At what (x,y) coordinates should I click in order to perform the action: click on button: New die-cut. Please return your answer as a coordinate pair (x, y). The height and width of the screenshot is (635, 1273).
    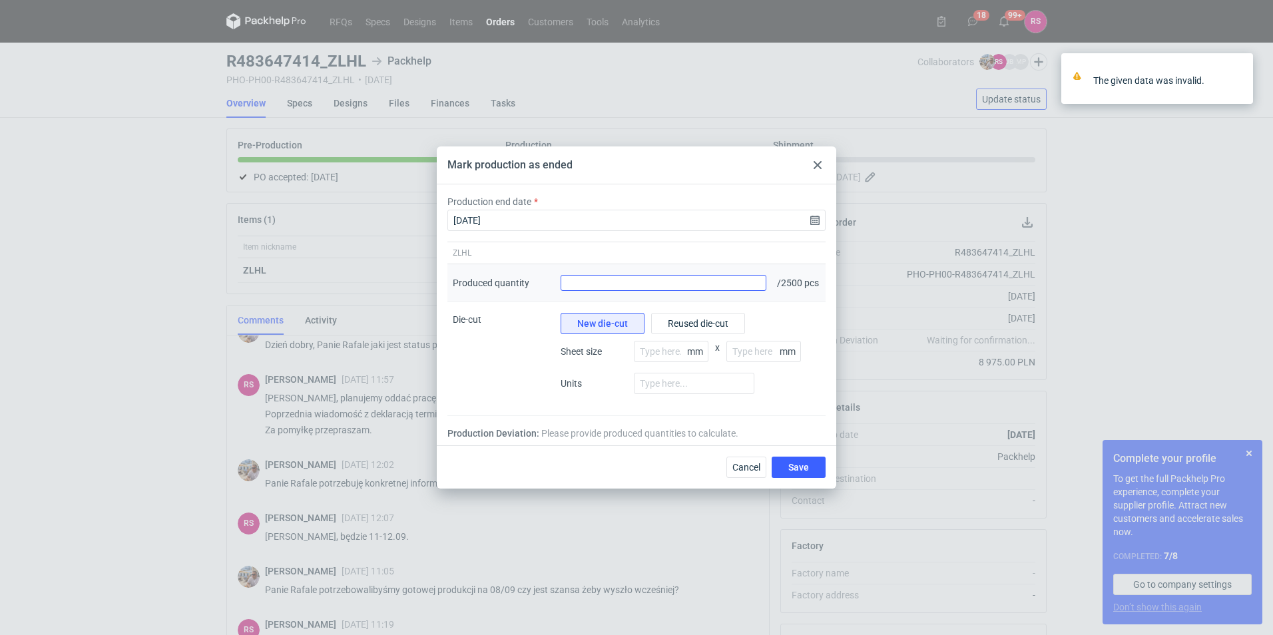
    Looking at the image, I should click on (602, 324).